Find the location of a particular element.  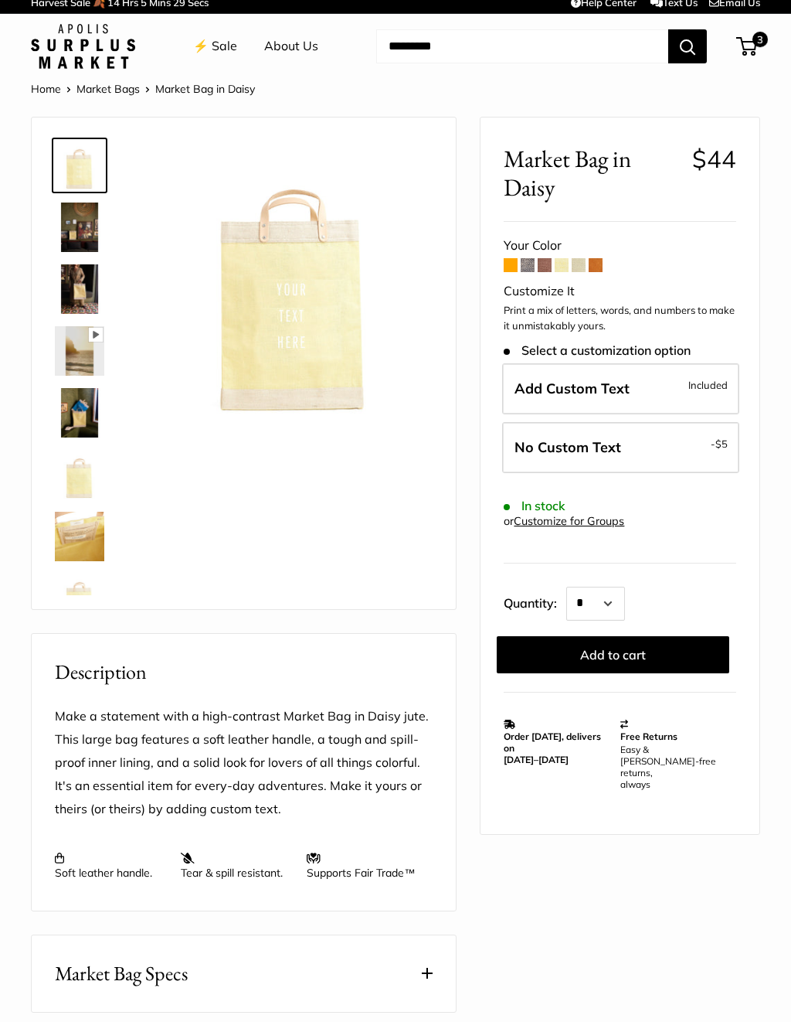

div: Your Color is located at coordinates (620, 247).